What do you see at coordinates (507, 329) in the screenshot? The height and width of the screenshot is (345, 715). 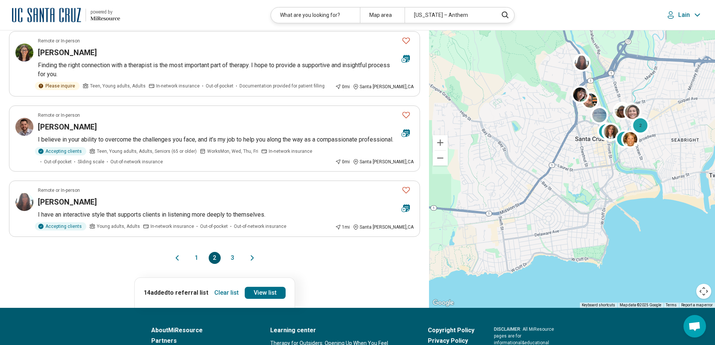 I see `span: DISCLAIMER` at bounding box center [507, 329].